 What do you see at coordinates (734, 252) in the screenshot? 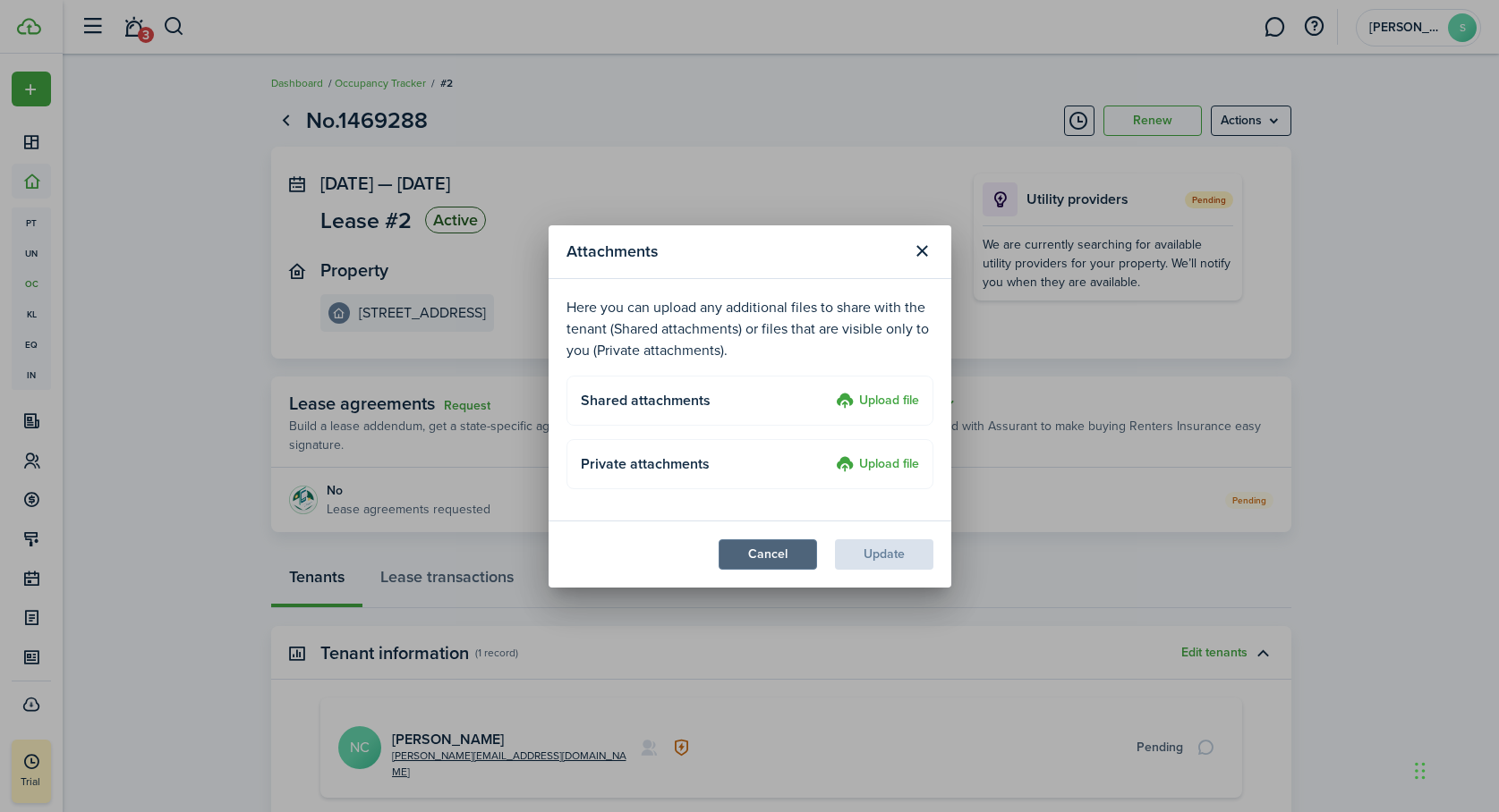
I see `modal-title: Attachments` at bounding box center [734, 252].